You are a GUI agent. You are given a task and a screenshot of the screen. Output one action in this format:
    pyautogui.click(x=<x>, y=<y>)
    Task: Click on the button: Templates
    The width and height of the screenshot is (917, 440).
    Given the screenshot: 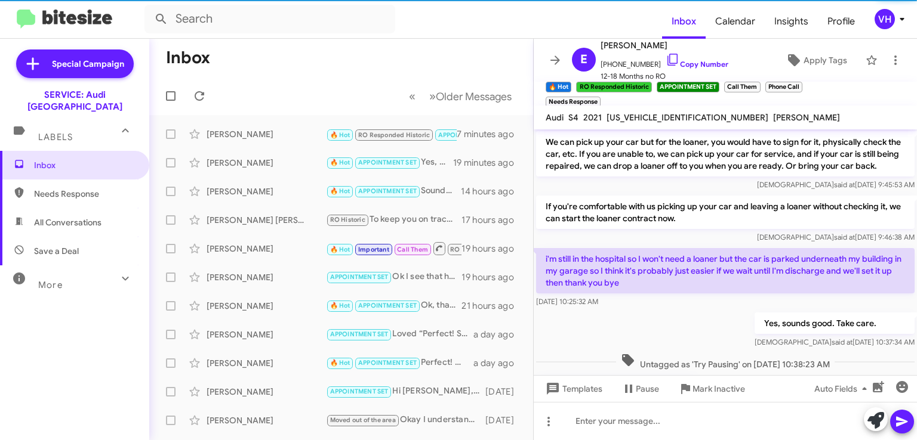 What is the action you would take?
    pyautogui.click(x=572, y=389)
    